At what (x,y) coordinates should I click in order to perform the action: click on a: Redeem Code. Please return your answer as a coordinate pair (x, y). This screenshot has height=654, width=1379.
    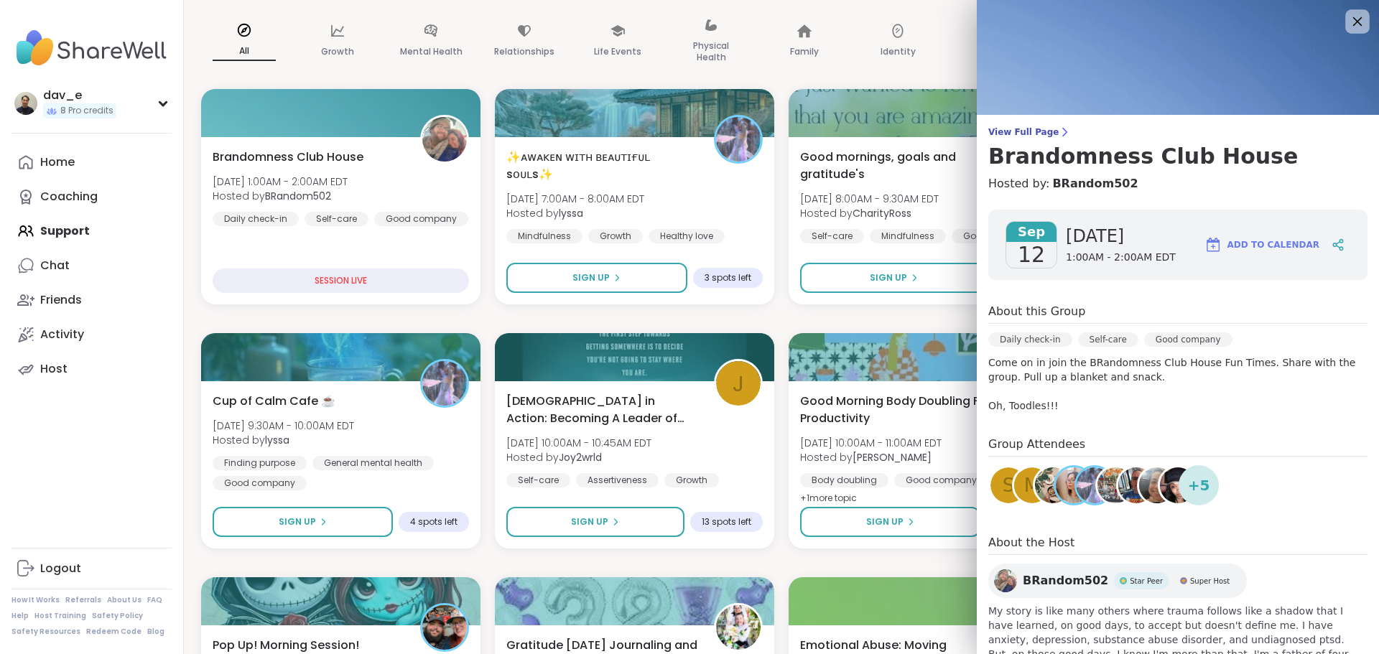
    Looking at the image, I should click on (114, 632).